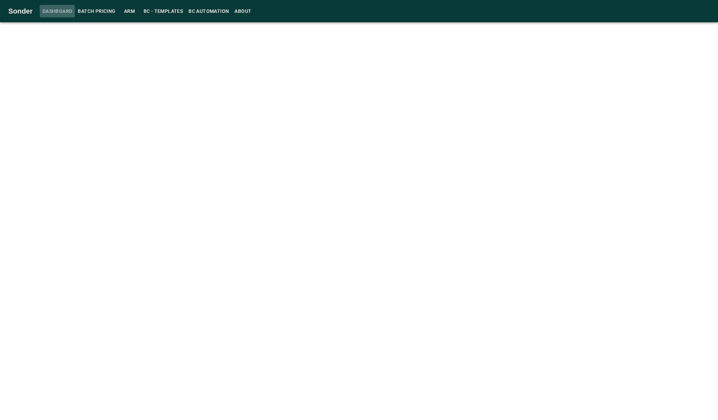  Describe the element at coordinates (209, 11) in the screenshot. I see `span: BC Automation` at that location.